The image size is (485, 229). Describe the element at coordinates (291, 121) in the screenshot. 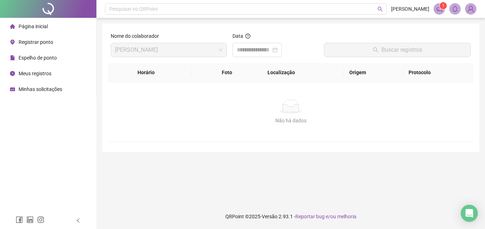

I see `div: Não há dados` at that location.